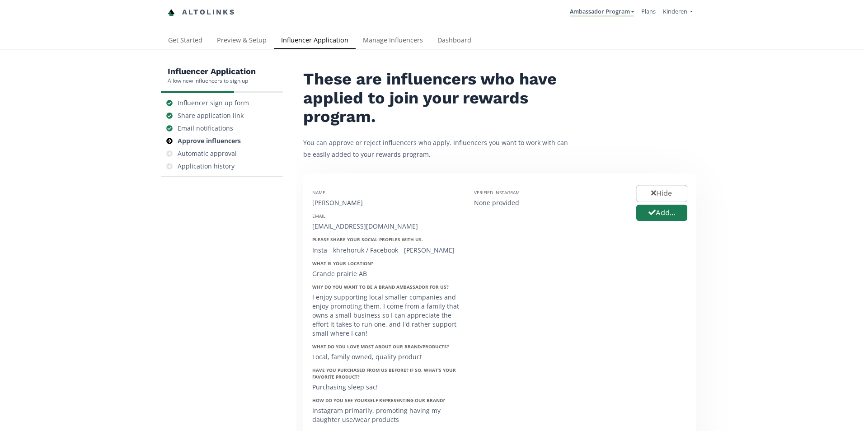 The height and width of the screenshot is (431, 864). I want to click on strong: Why do you want to be a brand ambassador for us?, so click(381, 287).